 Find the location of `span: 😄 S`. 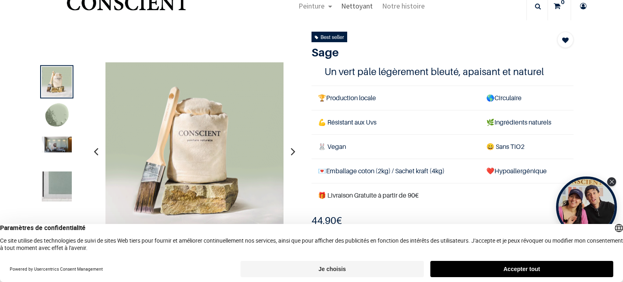

span: 😄 S is located at coordinates (493, 146).